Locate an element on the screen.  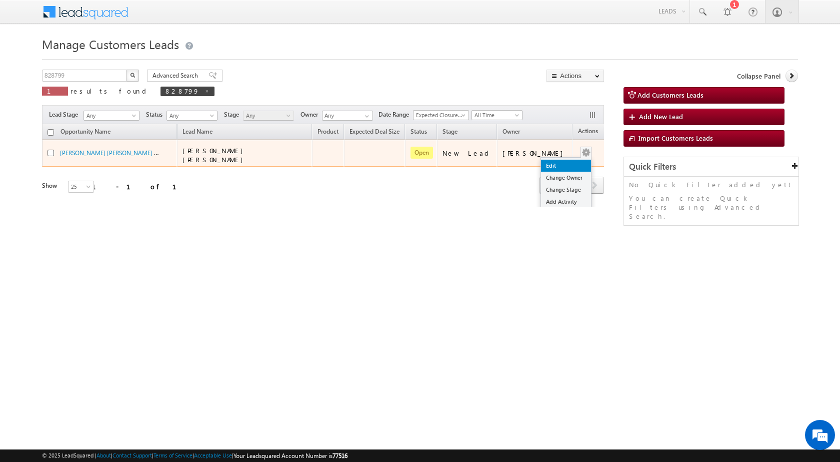
span: Product is located at coordinates (328, 131).